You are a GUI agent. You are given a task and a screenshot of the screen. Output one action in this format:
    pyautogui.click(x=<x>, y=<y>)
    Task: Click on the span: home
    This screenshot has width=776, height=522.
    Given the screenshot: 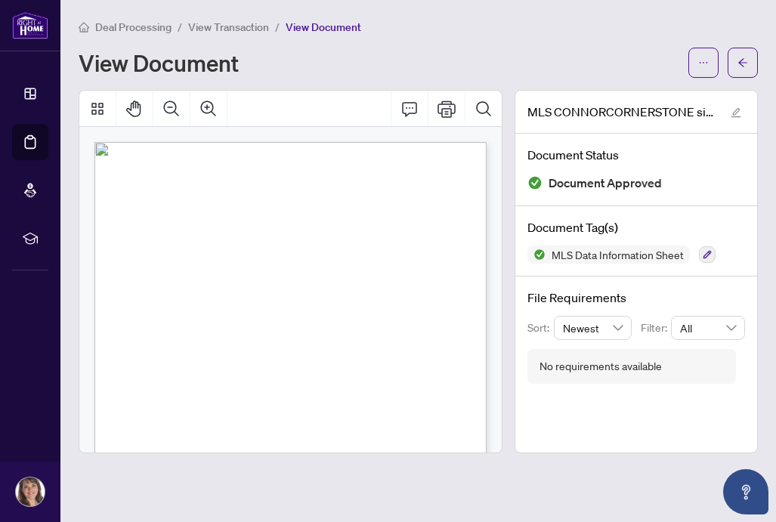 What is the action you would take?
    pyautogui.click(x=84, y=27)
    